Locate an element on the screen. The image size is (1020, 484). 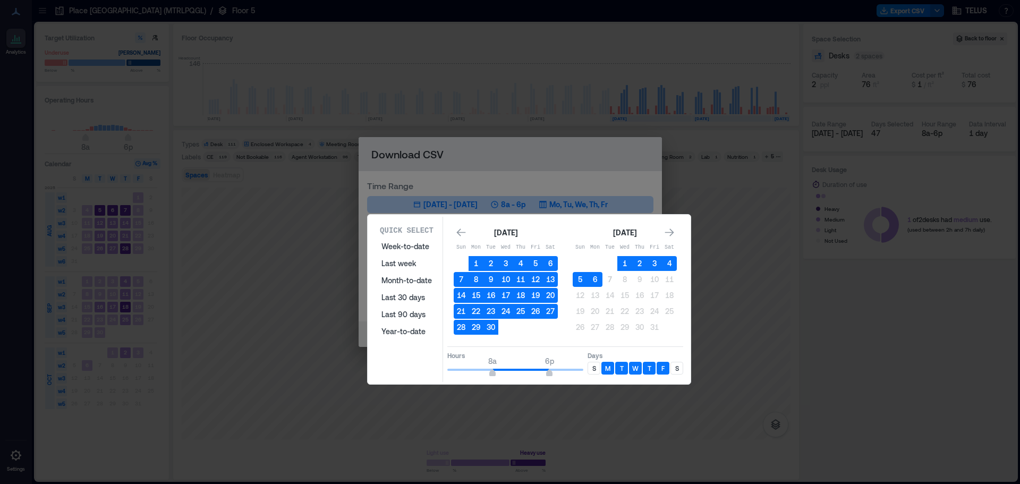
p: Days is located at coordinates (636, 356).